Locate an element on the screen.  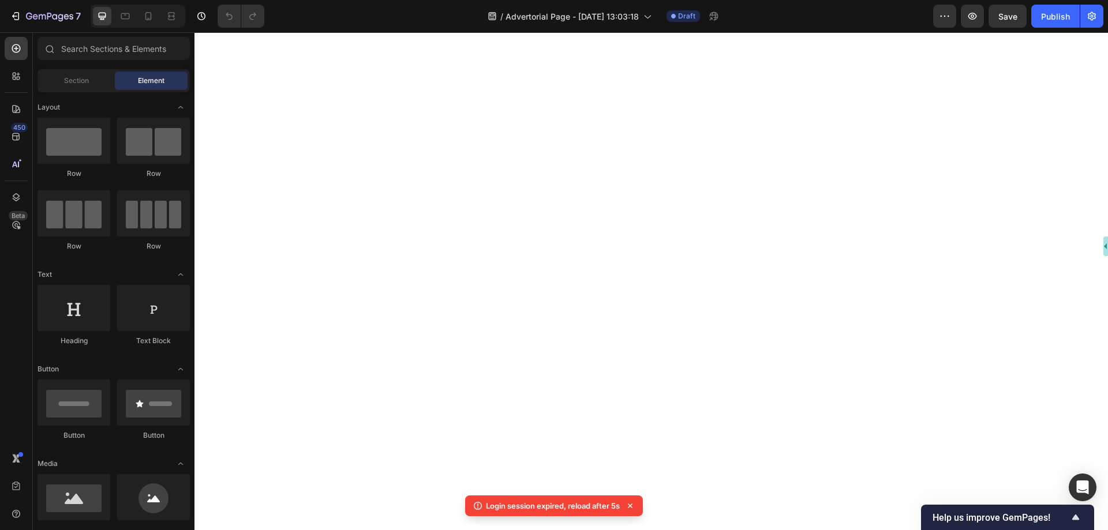
p: Login session expired, reload after 5s is located at coordinates (553, 506).